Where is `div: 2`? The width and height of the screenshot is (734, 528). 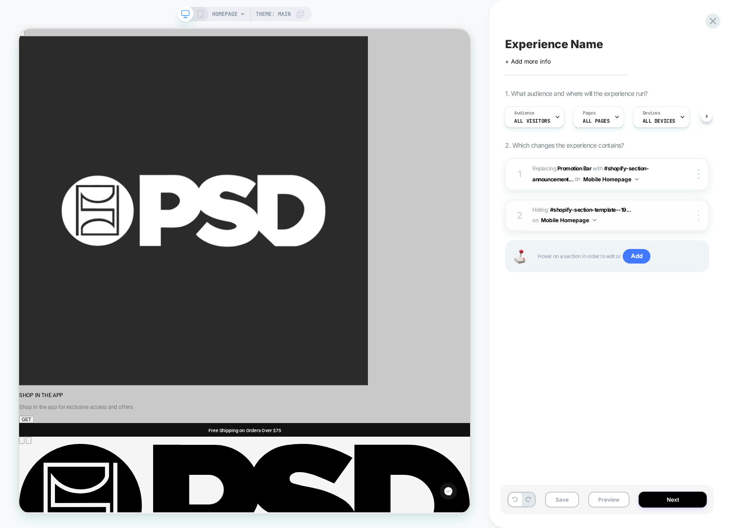
div: 2 is located at coordinates (519, 215).